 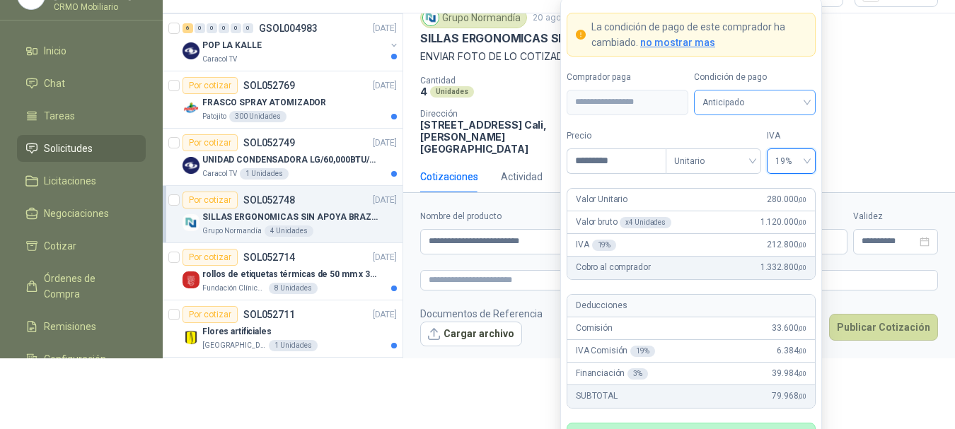 I want to click on span: Unitario, so click(x=713, y=161).